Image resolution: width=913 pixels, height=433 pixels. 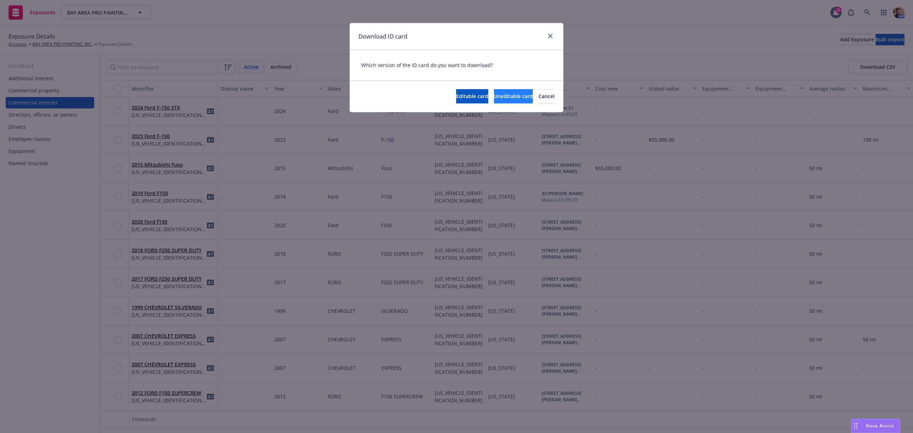 I want to click on div: Drag to move, so click(x=856, y=426).